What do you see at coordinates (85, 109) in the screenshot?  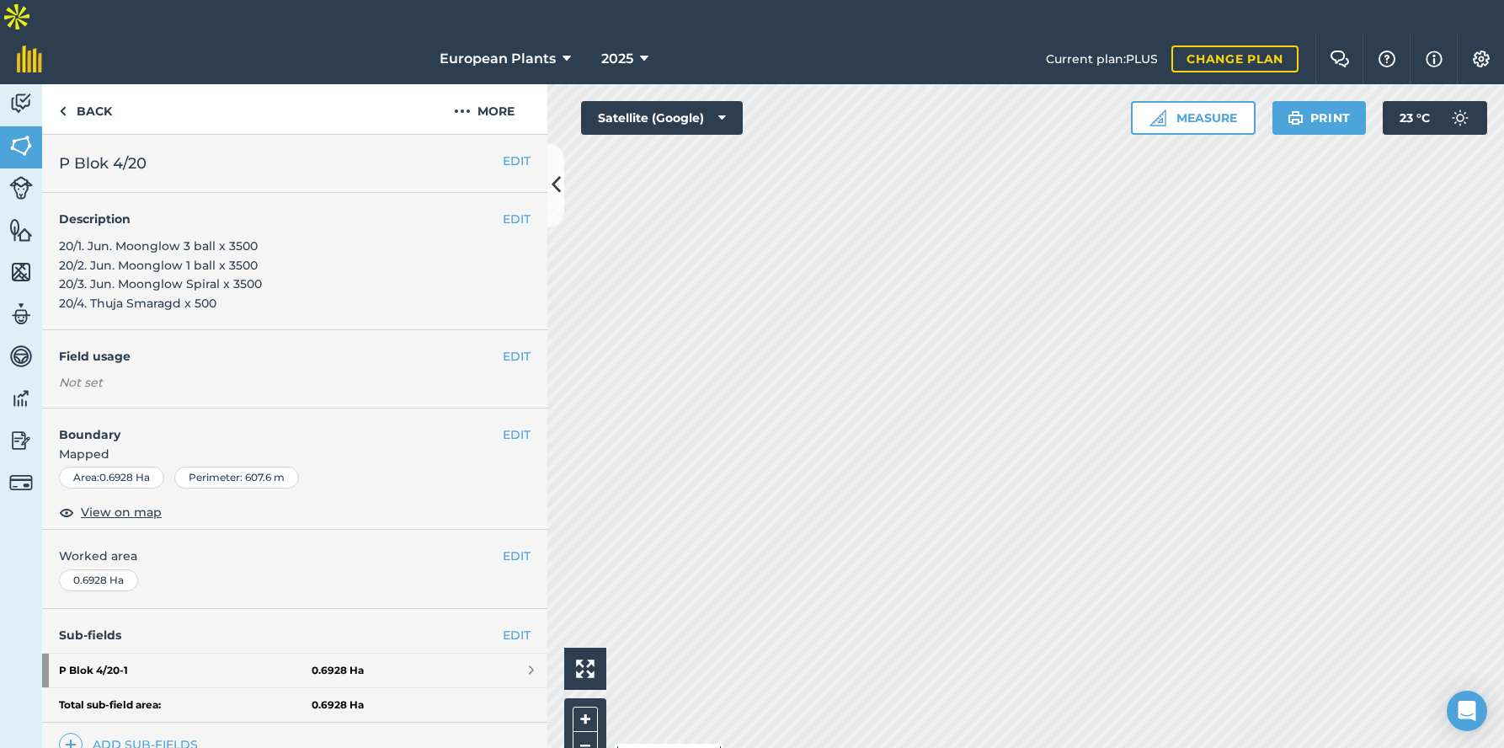 I see `a: Back` at bounding box center [85, 109].